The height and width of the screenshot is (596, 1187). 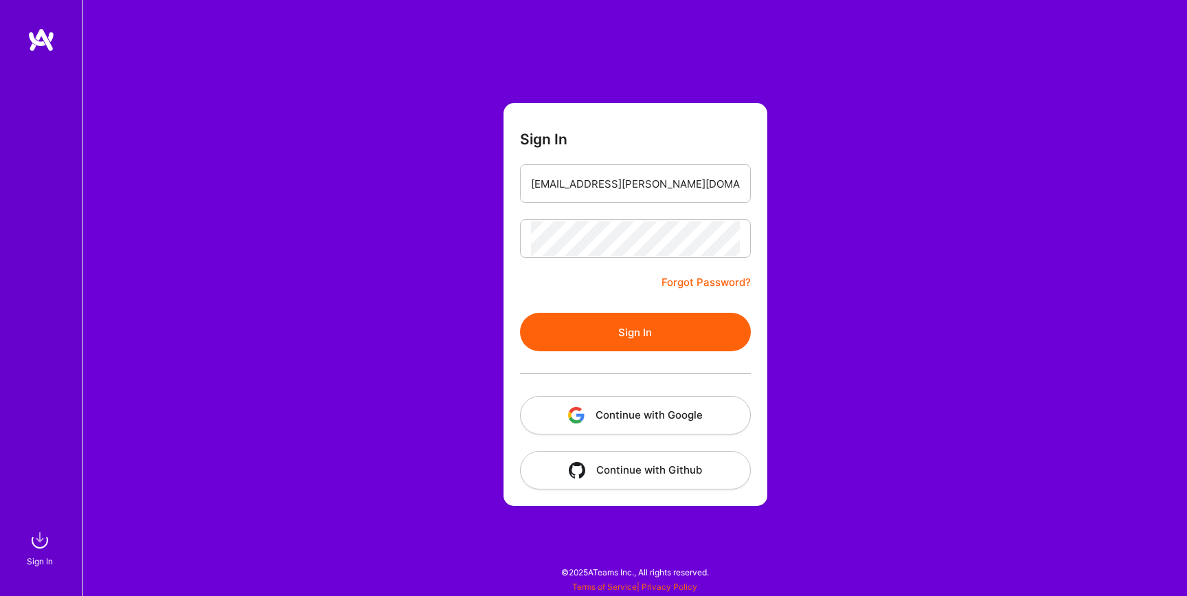 I want to click on a: Privacy Policy, so click(x=669, y=586).